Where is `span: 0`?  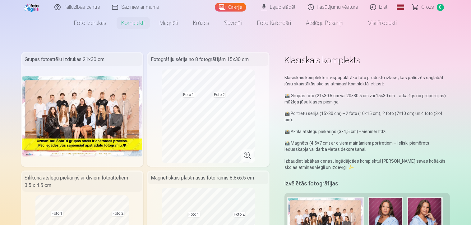
span: 0 is located at coordinates (441, 7).